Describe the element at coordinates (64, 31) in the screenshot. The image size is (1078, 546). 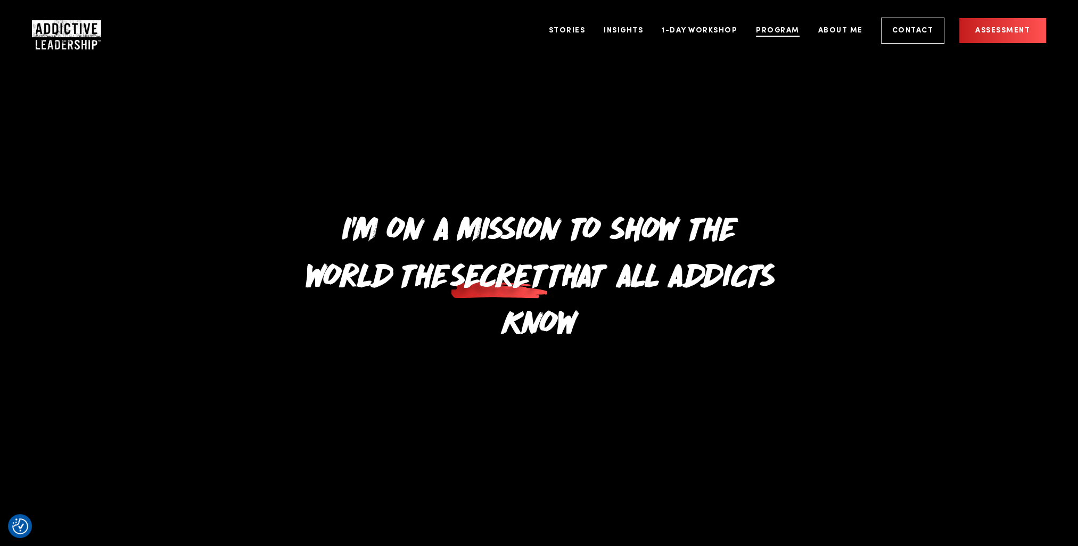
I see `a: Home` at that location.